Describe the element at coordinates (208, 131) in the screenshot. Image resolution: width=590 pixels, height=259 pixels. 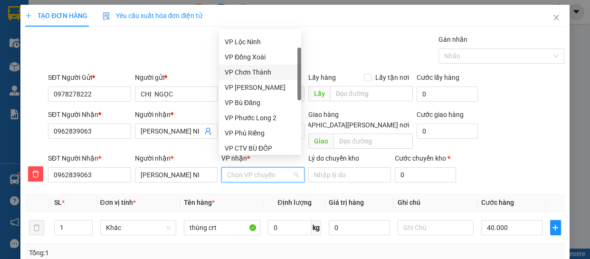
I see `span: user-add` at that location.